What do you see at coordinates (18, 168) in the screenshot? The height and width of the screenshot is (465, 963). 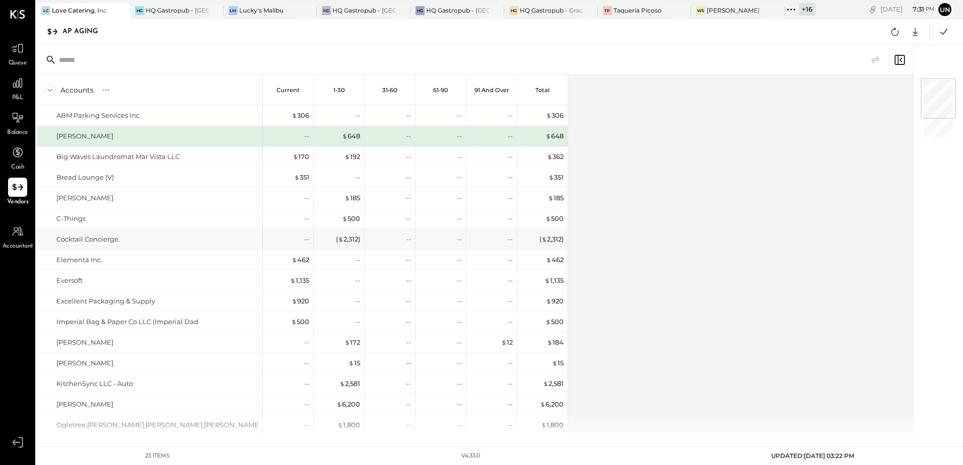 I see `span: Cash` at bounding box center [18, 168].